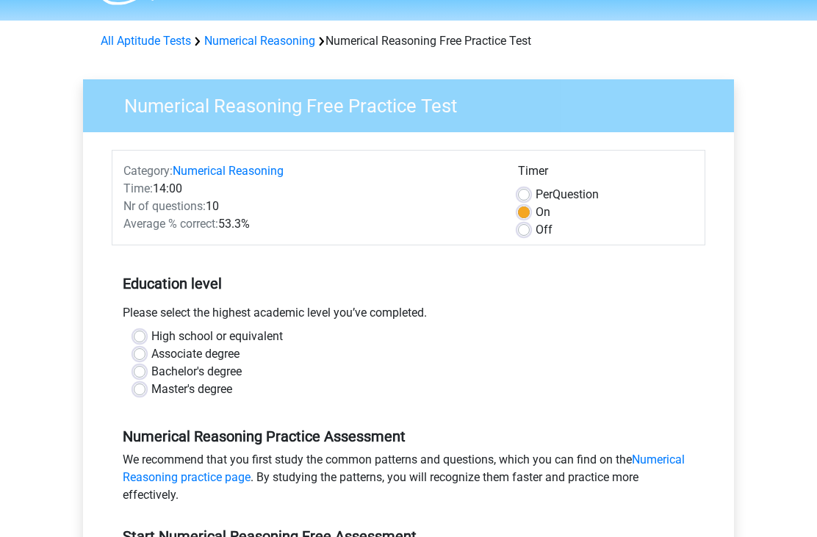  I want to click on span: Nr of questions:, so click(165, 206).